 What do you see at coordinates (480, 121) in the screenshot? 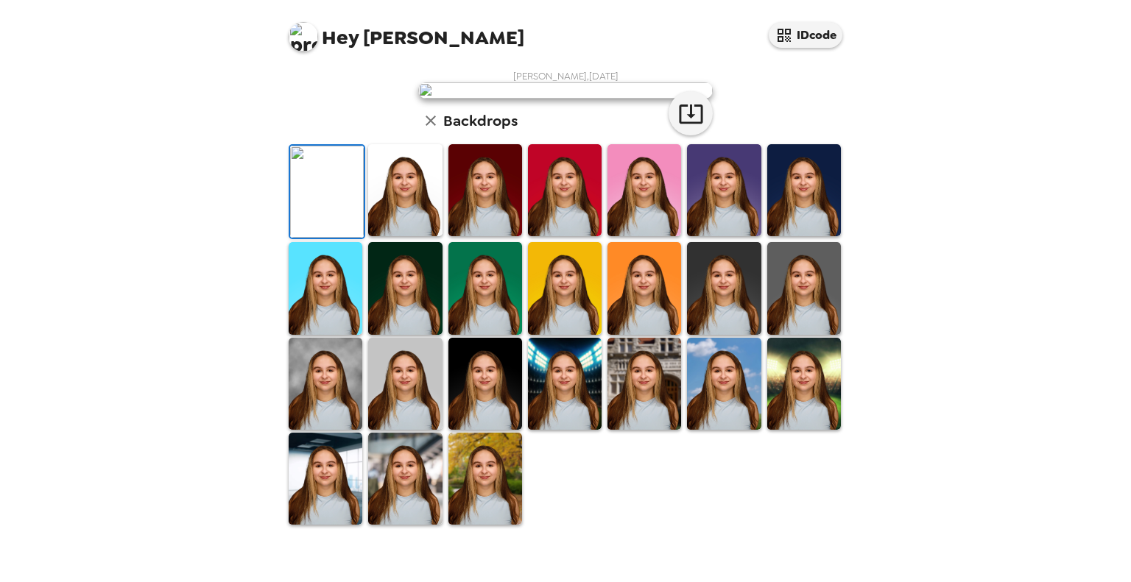
I see `h6: Backdrops` at bounding box center [480, 121].